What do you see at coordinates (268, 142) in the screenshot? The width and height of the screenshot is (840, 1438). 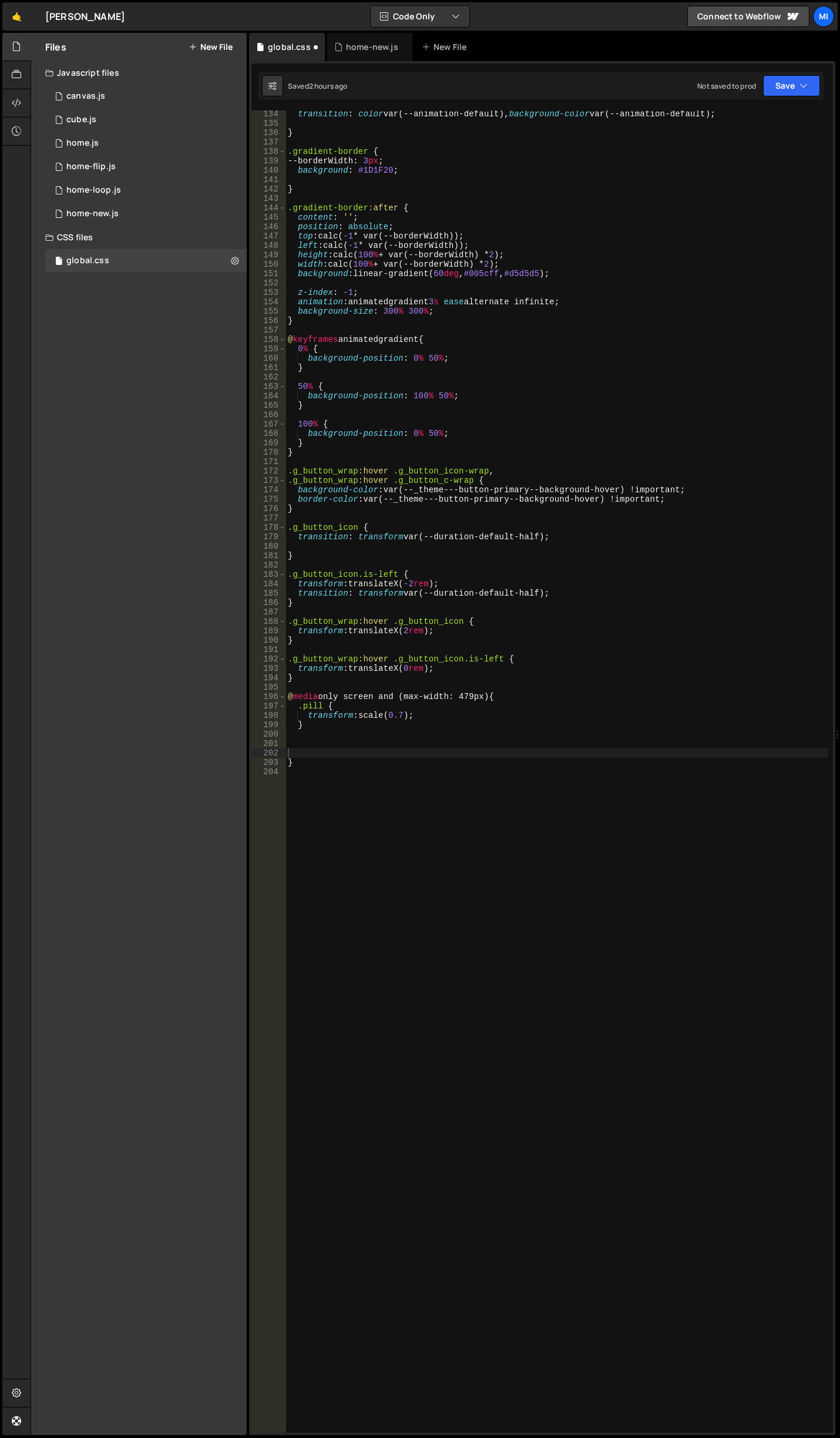 I see `div: 137` at bounding box center [268, 142].